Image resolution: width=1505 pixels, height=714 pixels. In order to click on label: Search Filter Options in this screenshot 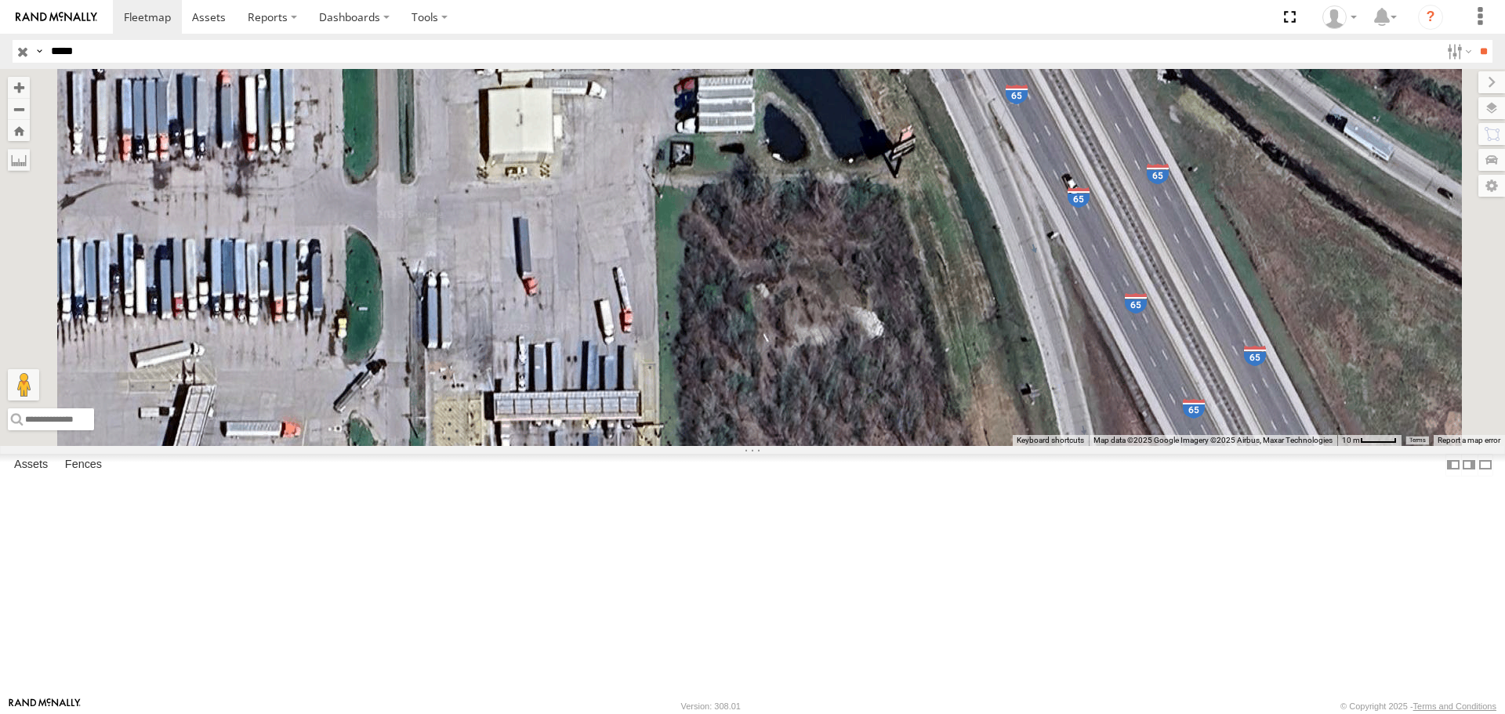, I will do `click(1458, 51)`.